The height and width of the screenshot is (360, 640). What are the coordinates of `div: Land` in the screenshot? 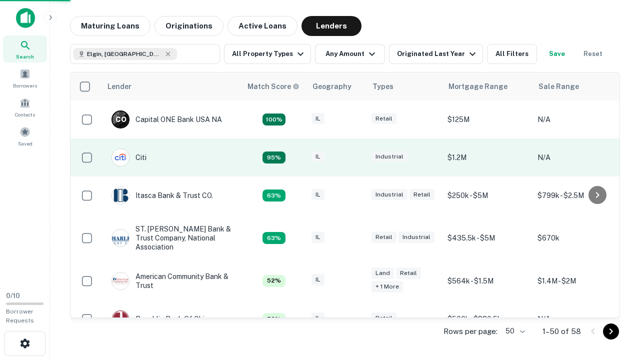 It's located at (382, 273).